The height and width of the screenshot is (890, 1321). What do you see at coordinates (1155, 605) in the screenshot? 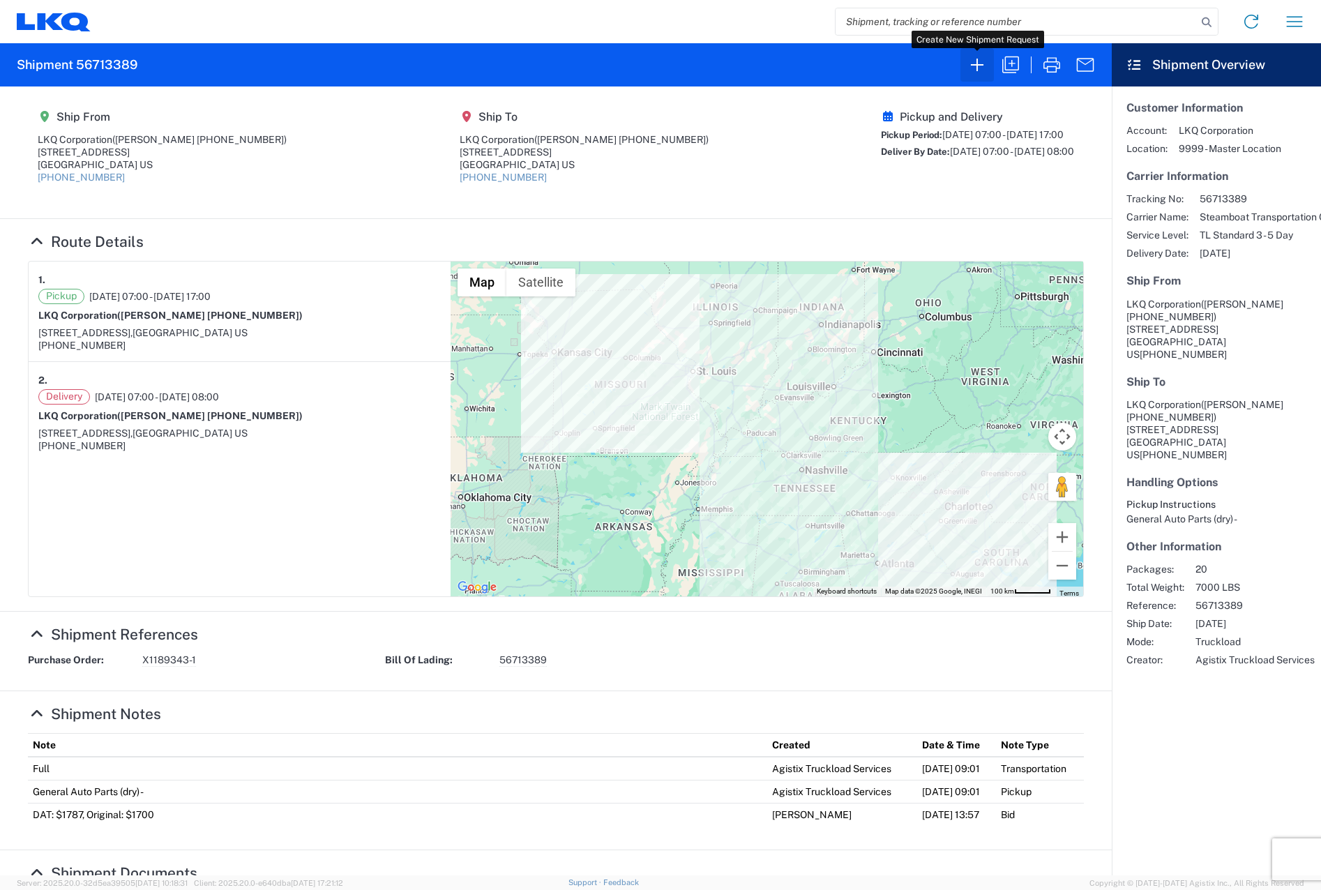
I see `span: Reference:` at bounding box center [1155, 605].